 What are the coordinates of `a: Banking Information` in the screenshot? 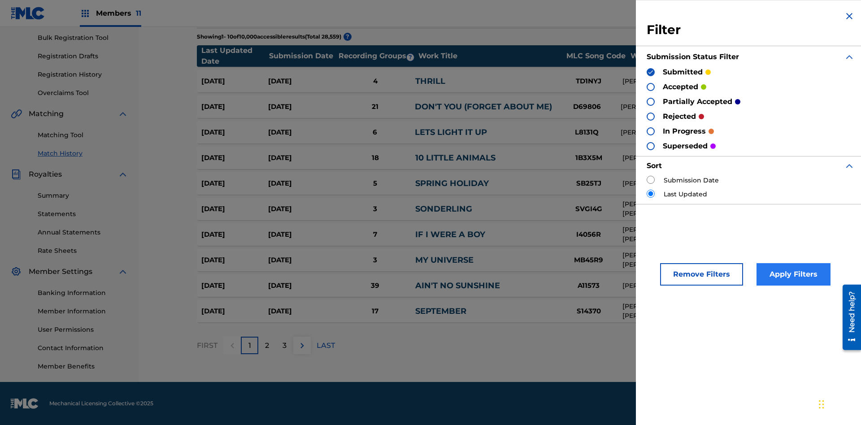 It's located at (83, 293).